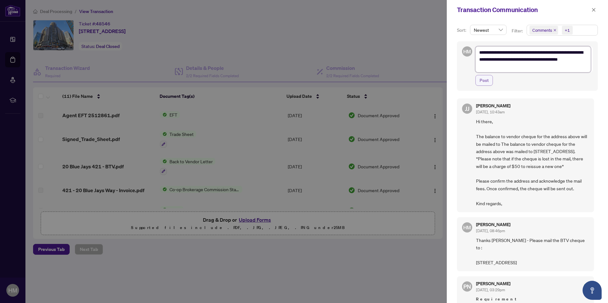 This screenshot has height=303, width=608. I want to click on span: Newest, so click(488, 30).